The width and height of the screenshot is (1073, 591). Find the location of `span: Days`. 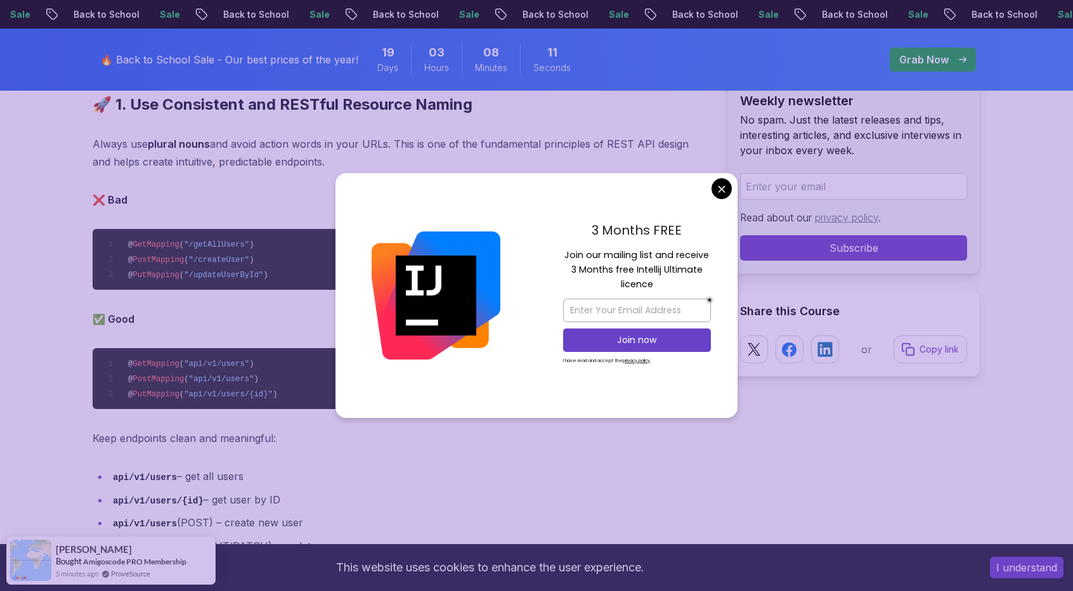

span: Days is located at coordinates (388, 68).